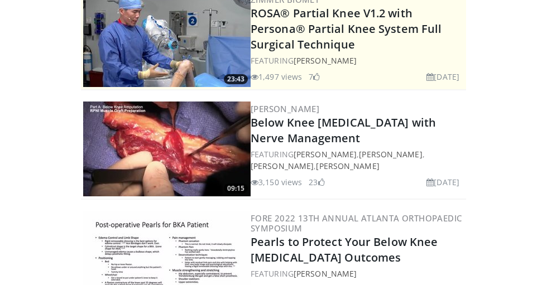 This screenshot has width=547, height=285. I want to click on span: 23:43, so click(235, 79).